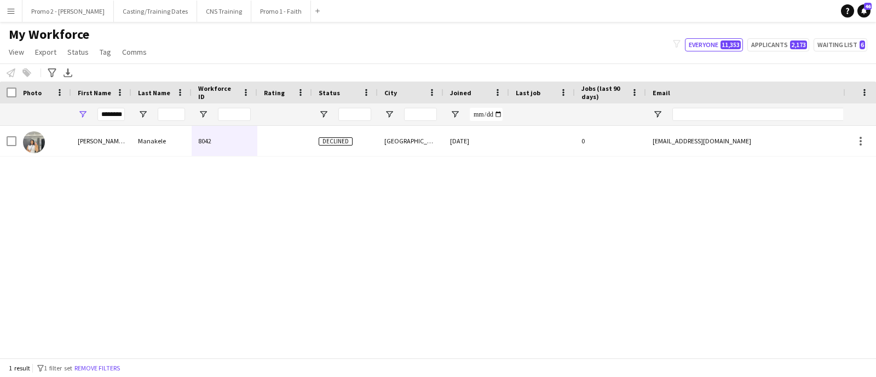 The image size is (876, 377). I want to click on span: Jobs (last 90 days), so click(604, 93).